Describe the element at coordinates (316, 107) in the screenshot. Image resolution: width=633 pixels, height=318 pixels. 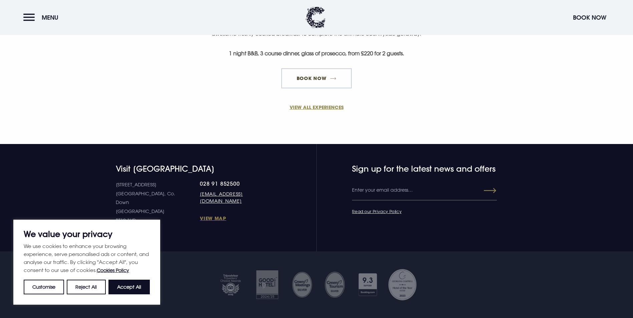
I see `a: VIEW ALL EXPERIENCES` at that location.